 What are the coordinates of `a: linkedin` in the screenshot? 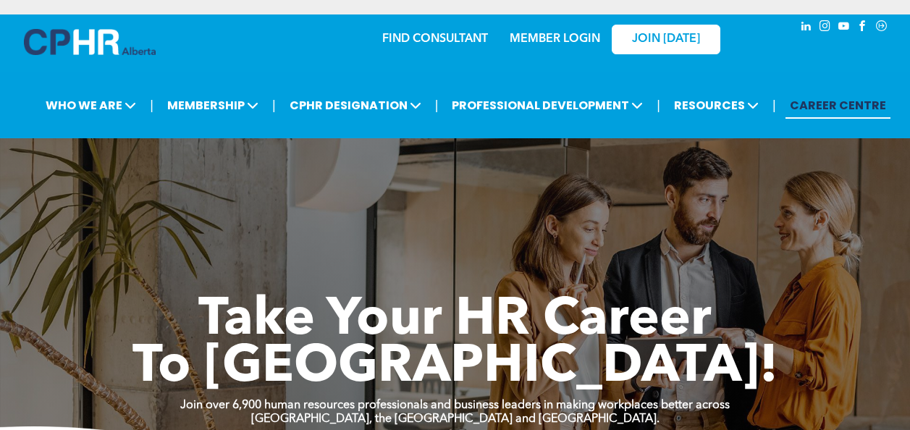 It's located at (807, 28).